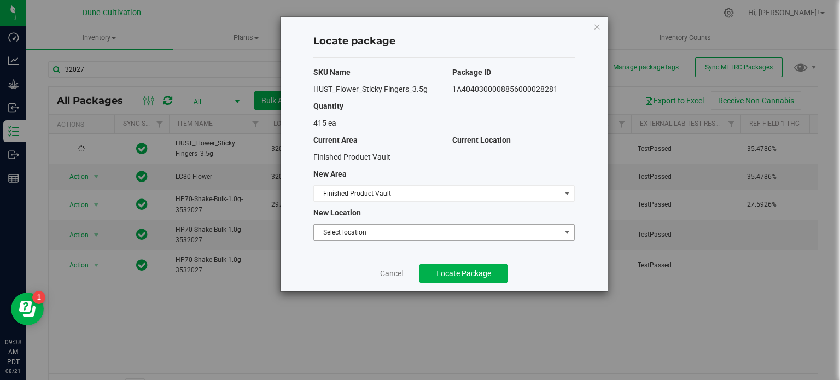 The image size is (840, 380). Describe the element at coordinates (325, 123) in the screenshot. I see `span: 415 ea` at that location.